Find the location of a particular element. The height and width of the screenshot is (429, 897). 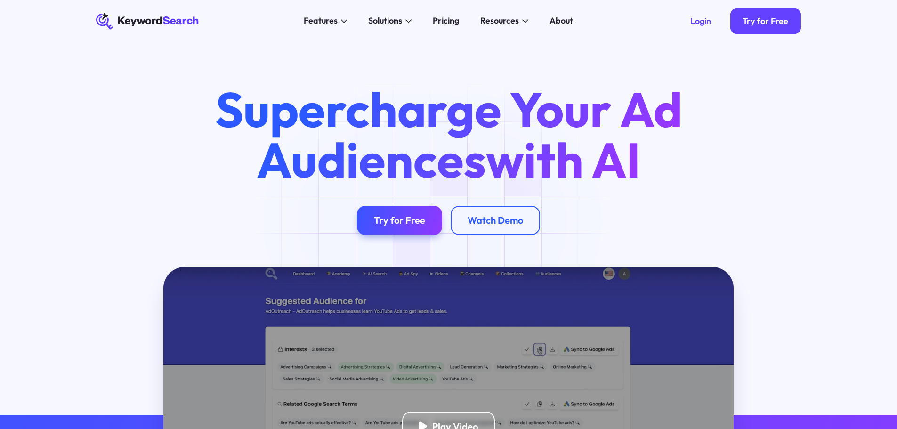

span: with AI is located at coordinates (563, 160).